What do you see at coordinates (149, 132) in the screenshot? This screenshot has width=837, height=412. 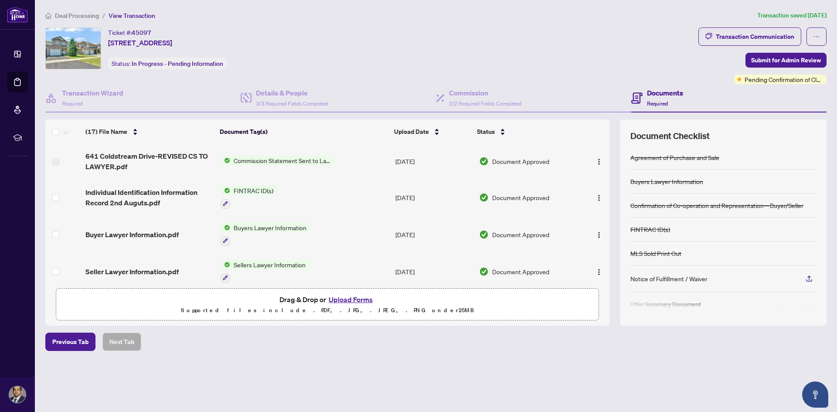 I see `th: (17) File Name` at bounding box center [149, 132].